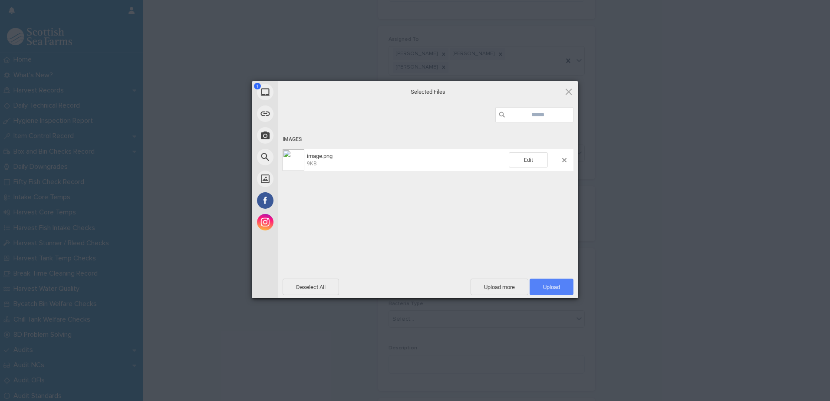  I want to click on div: Images, so click(428, 139).